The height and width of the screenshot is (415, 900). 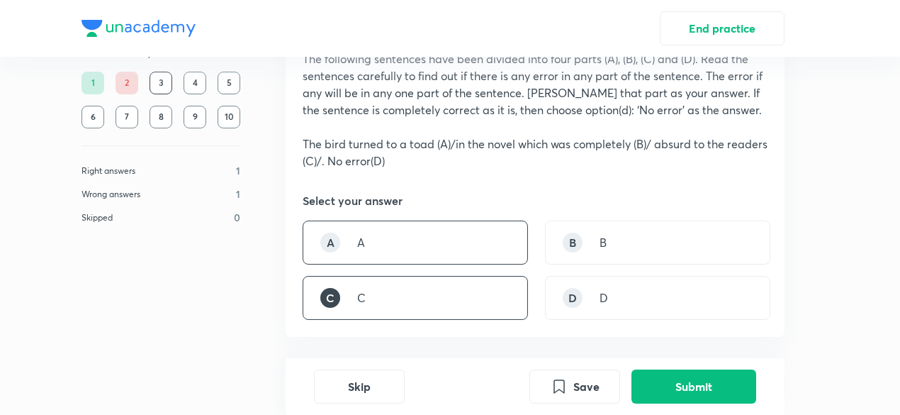 What do you see at coordinates (161, 83) in the screenshot?
I see `div: 3` at bounding box center [161, 83].